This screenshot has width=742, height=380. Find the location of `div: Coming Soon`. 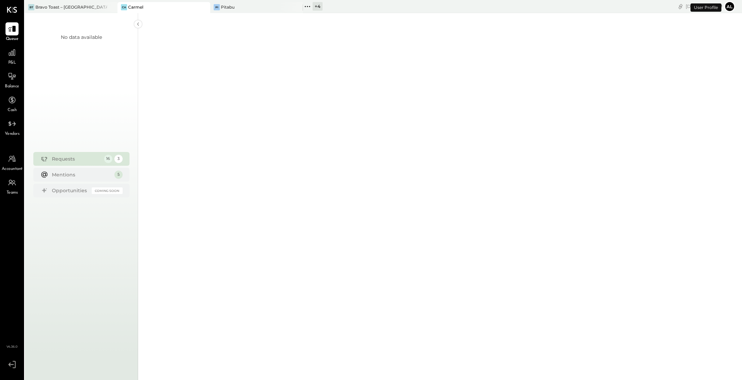

div: Coming Soon is located at coordinates (107, 190).